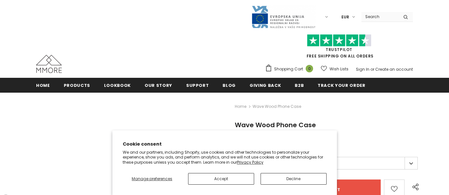 The width and height of the screenshot is (449, 195). Describe the element at coordinates (265, 85) in the screenshot. I see `span: Giving back` at that location.